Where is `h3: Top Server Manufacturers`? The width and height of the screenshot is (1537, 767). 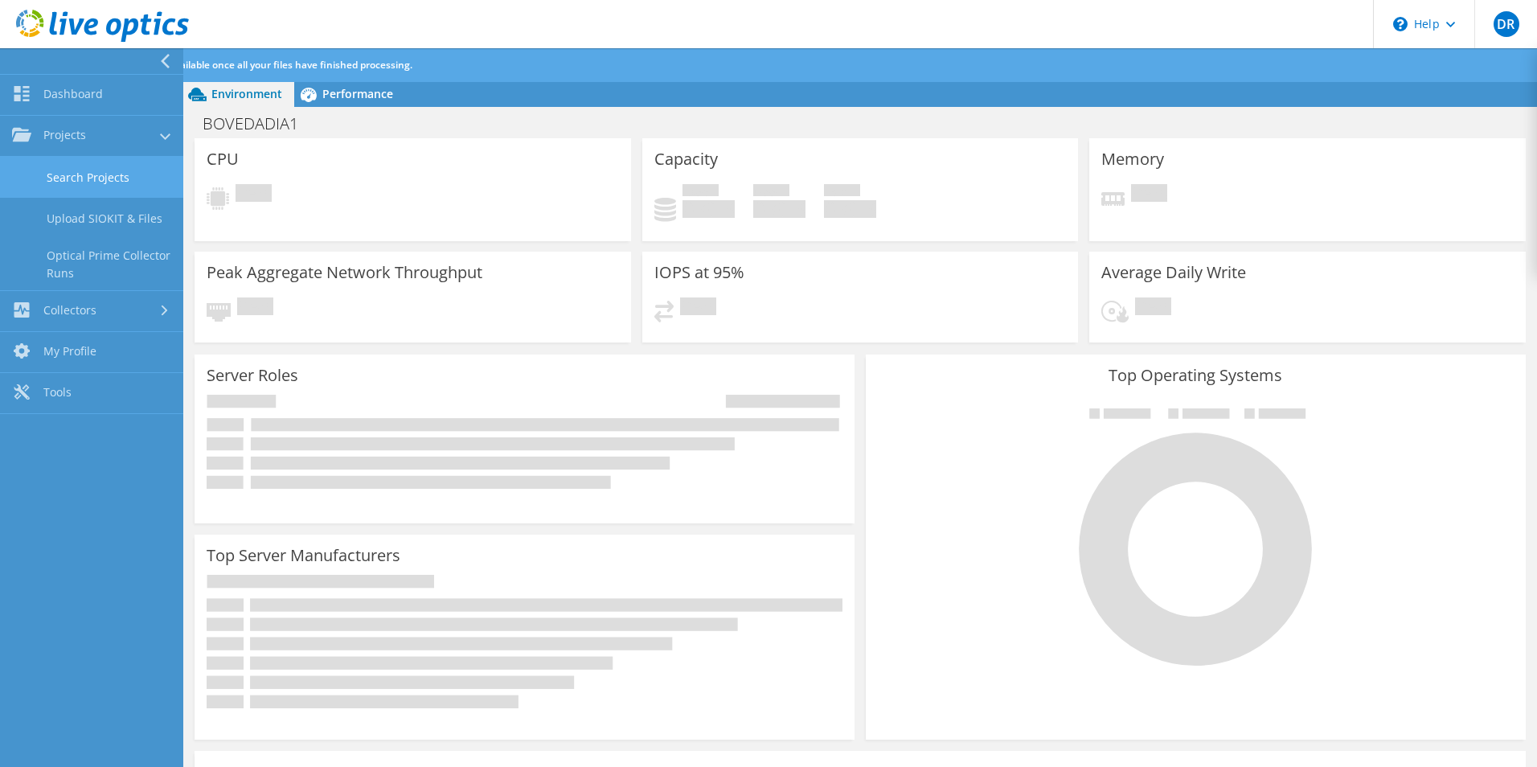
h3: Top Server Manufacturers is located at coordinates (303, 556).